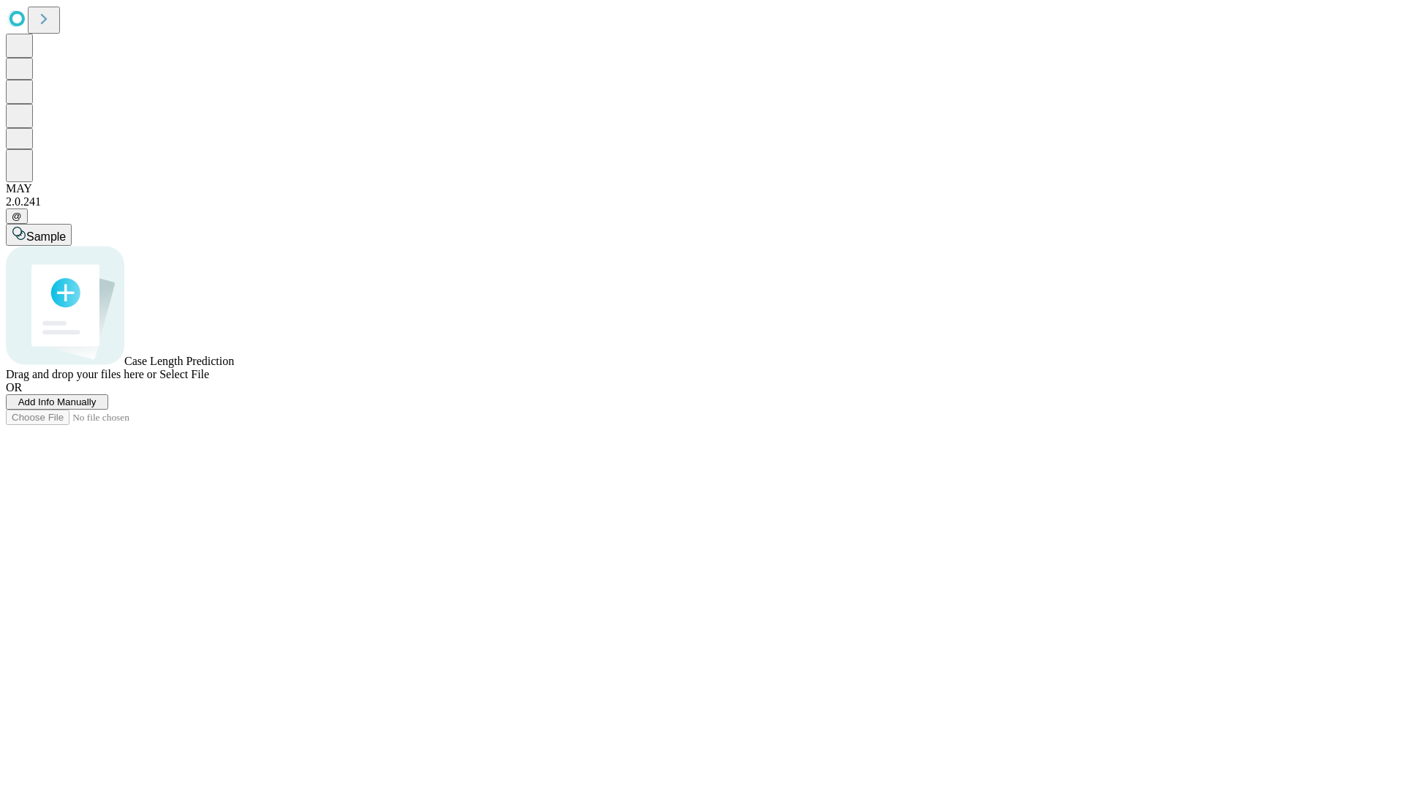  I want to click on div: 2.0.241, so click(702, 202).